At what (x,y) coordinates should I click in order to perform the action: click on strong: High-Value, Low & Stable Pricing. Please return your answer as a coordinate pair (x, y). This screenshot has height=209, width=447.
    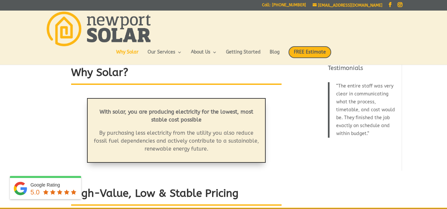
    Looking at the image, I should click on (155, 193).